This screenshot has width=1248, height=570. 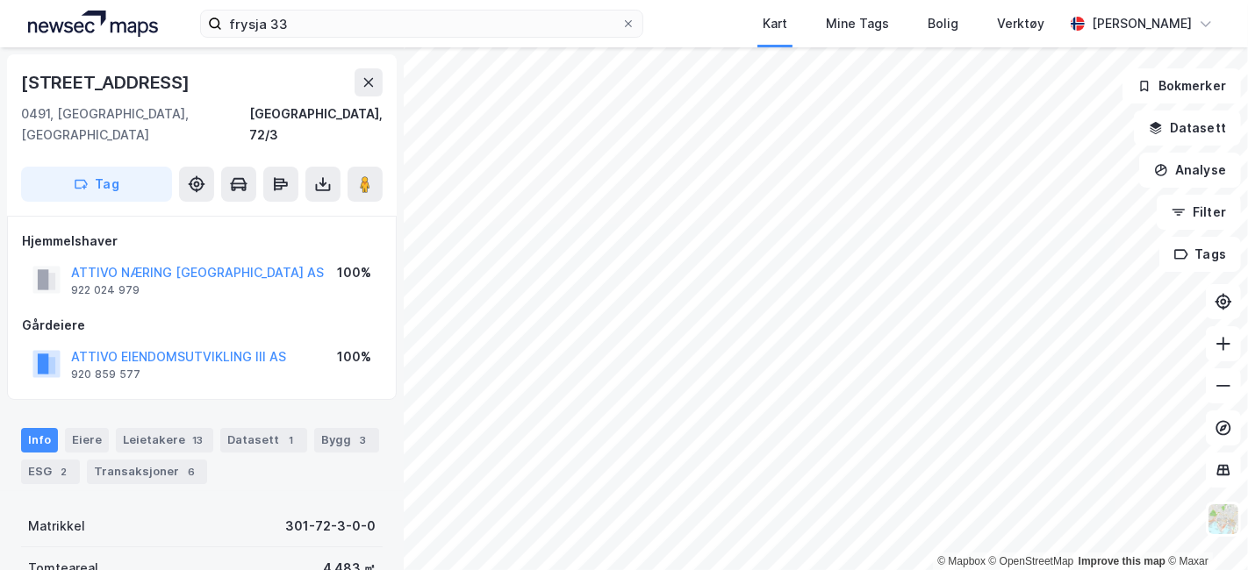 I want to click on div: Leietakere, so click(x=164, y=441).